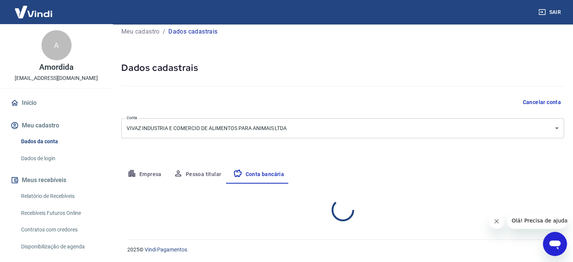  I want to click on button: Meus recebíveis, so click(56, 180).